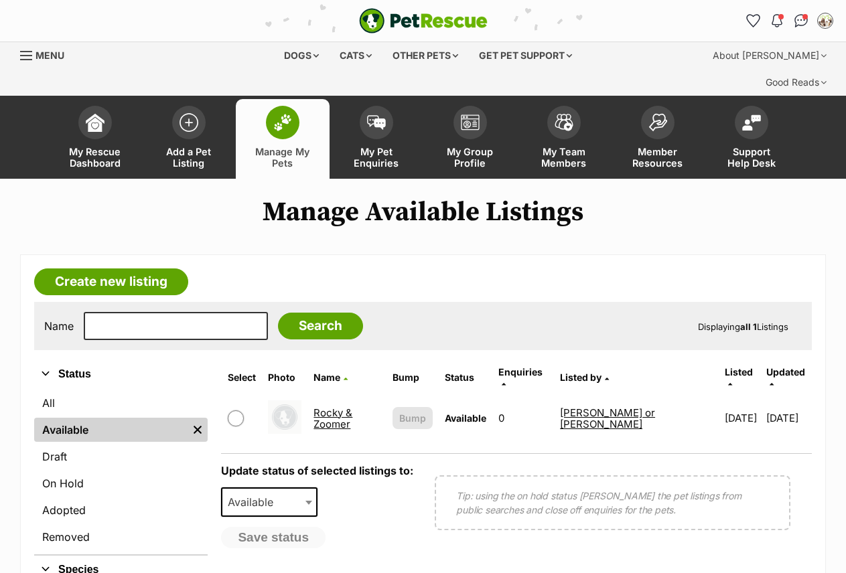 This screenshot has height=573, width=846. Describe the element at coordinates (777, 21) in the screenshot. I see `img: notifications-46538b983faf8c2785f20acdc204bb7945ddae34d4c08c2a6579f10ce5e182be.svg` at that location.